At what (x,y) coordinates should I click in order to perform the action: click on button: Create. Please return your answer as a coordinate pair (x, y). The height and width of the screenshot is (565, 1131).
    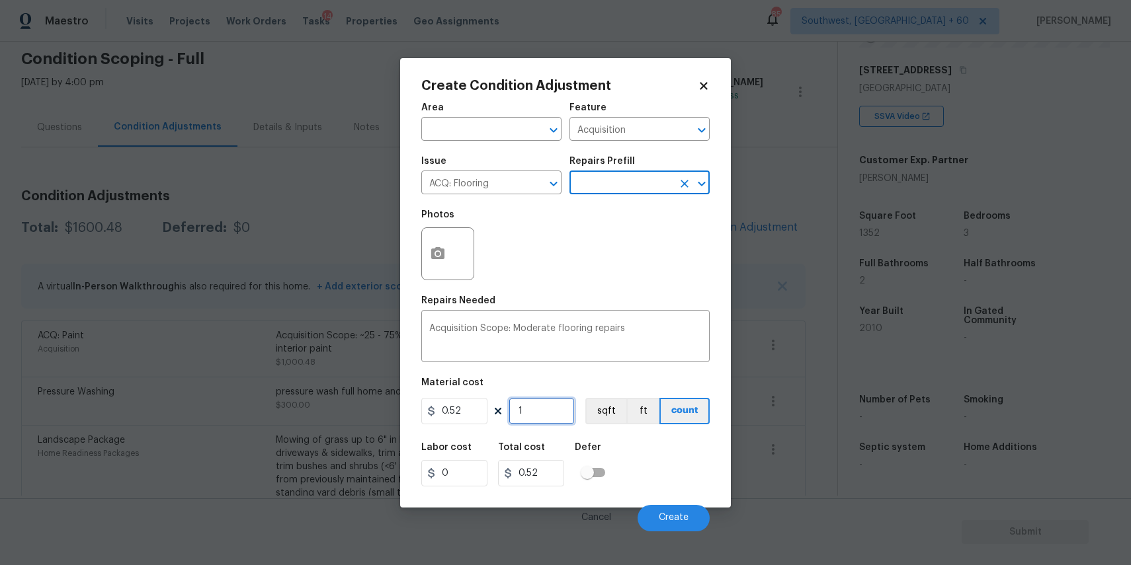
    Looking at the image, I should click on (673, 518).